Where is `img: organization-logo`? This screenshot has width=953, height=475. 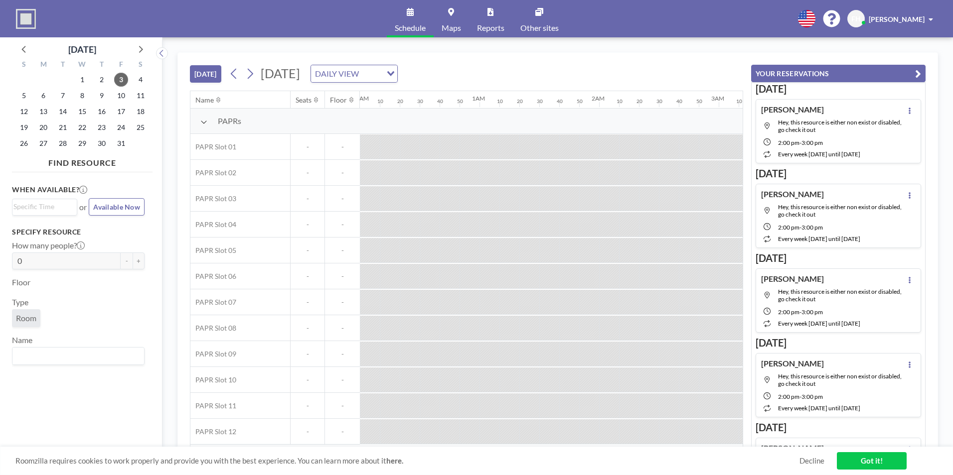 img: organization-logo is located at coordinates (26, 19).